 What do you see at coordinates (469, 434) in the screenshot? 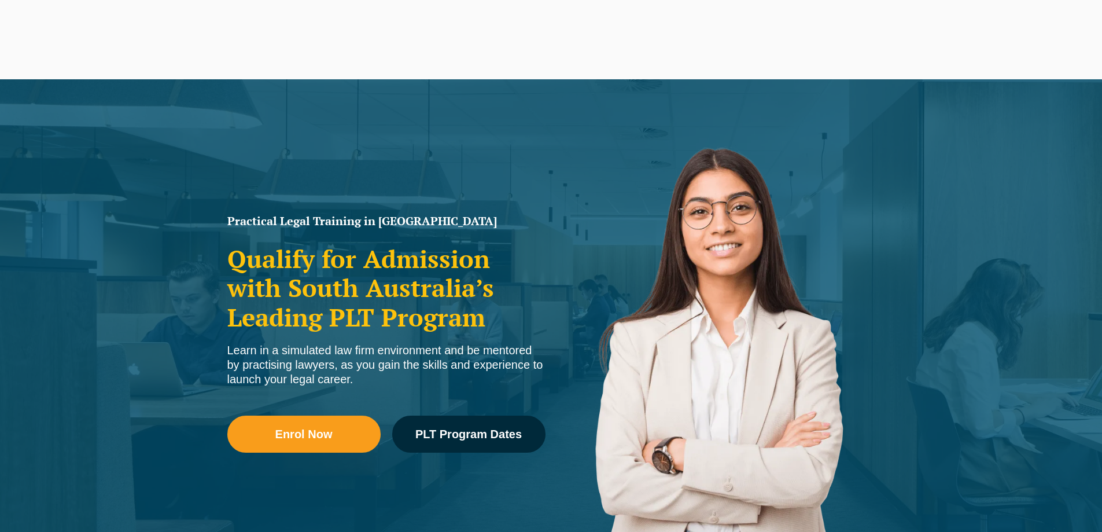
I see `span: PLT Program Dates` at bounding box center [469, 434].